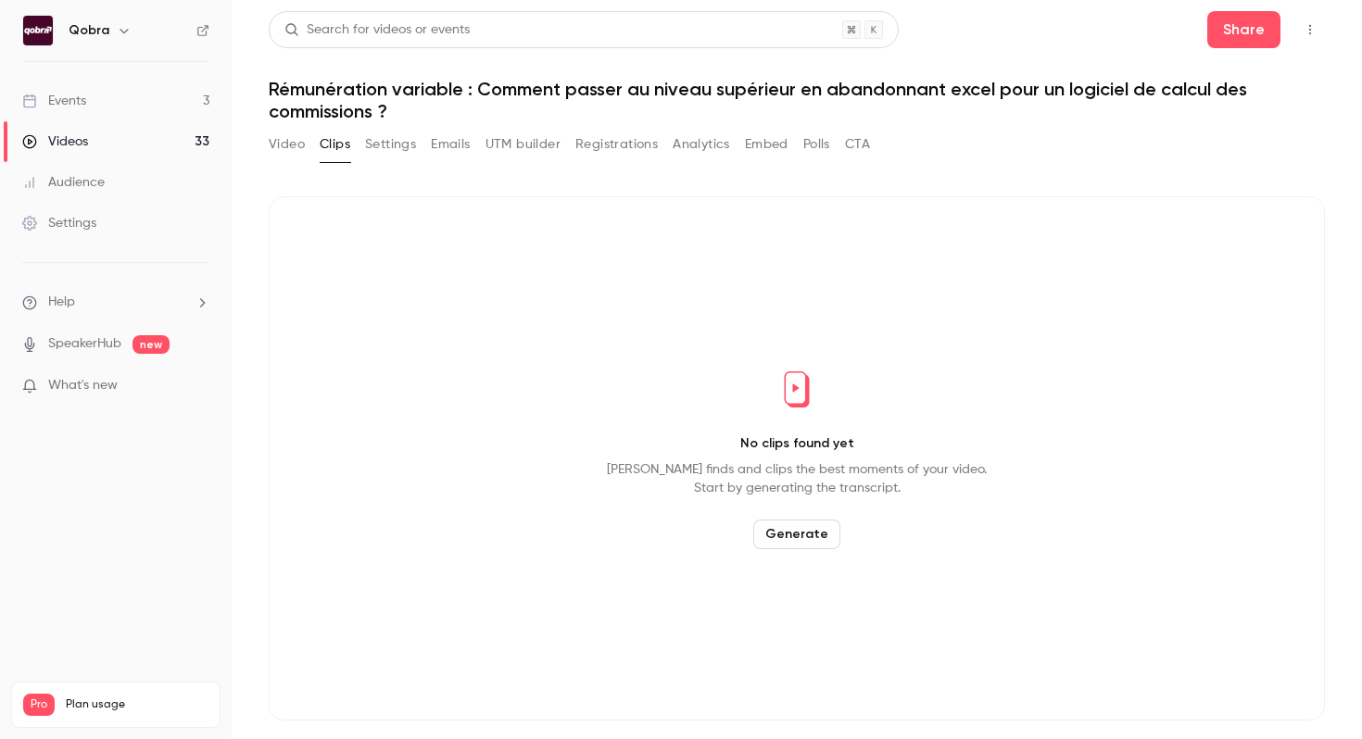  I want to click on button: Analytics, so click(702, 145).